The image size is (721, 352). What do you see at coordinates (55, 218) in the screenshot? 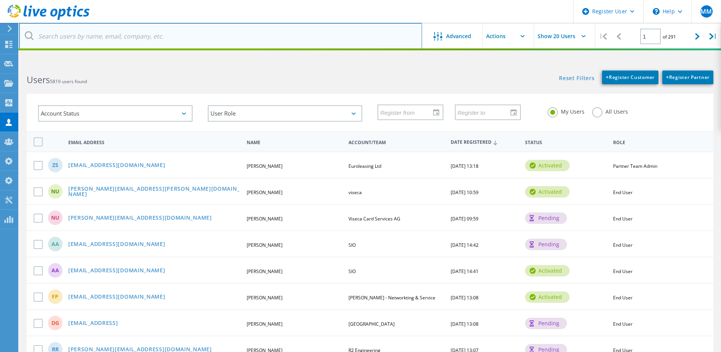
I see `span: Nu` at bounding box center [55, 218].